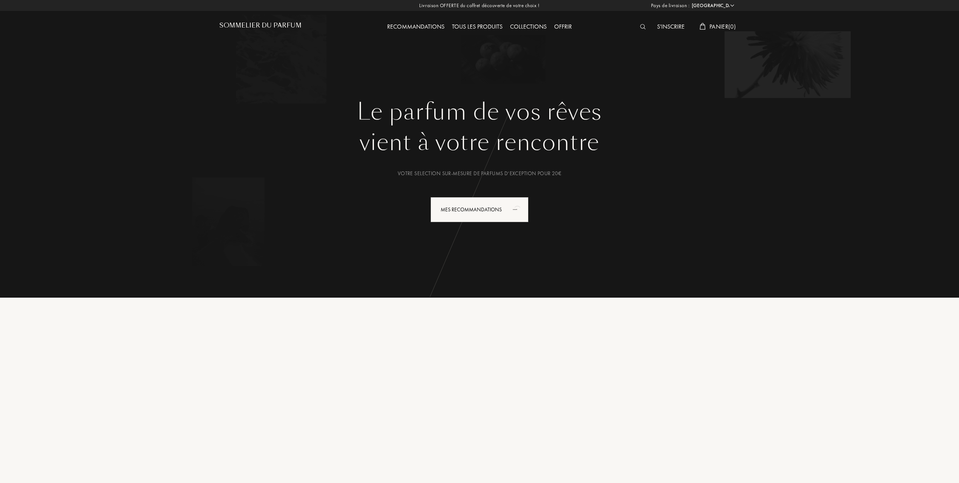 The height and width of the screenshot is (483, 959). Describe the element at coordinates (479, 173) in the screenshot. I see `div: Votre selection sur-mesure de parfums d’exception pour 20€` at that location.